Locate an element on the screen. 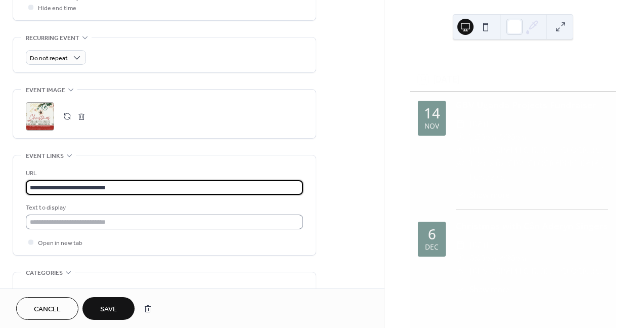 The image size is (641, 328). span: Do not repeat is located at coordinates (49, 58).